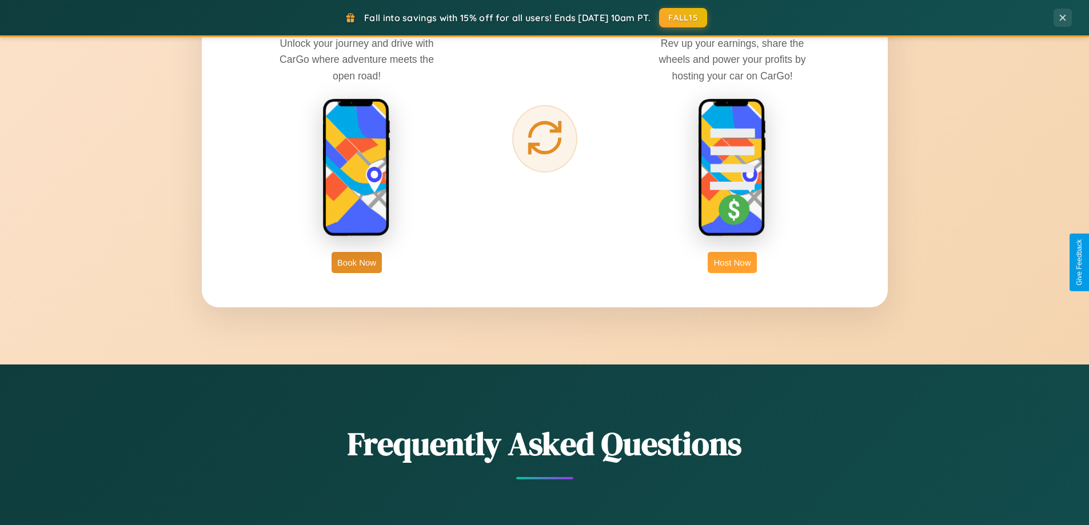  I want to click on img: host phone, so click(732, 168).